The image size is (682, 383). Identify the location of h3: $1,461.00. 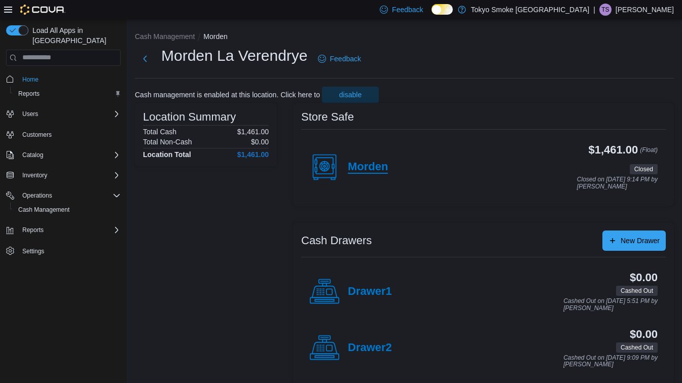
(614, 150).